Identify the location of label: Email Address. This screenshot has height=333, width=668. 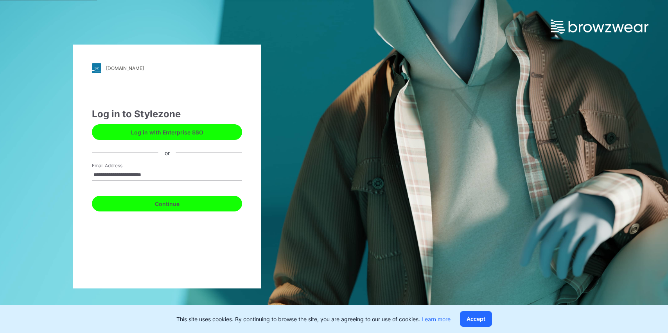
(119, 166).